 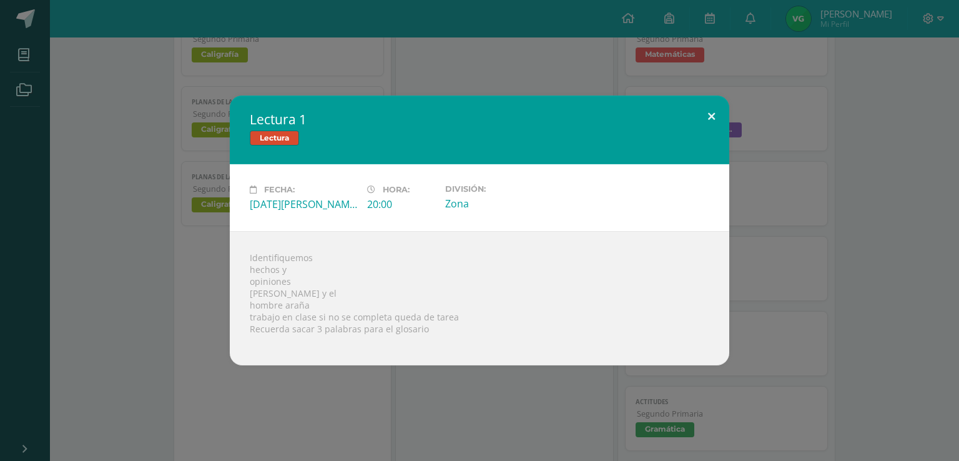 I want to click on label: División:, so click(x=499, y=188).